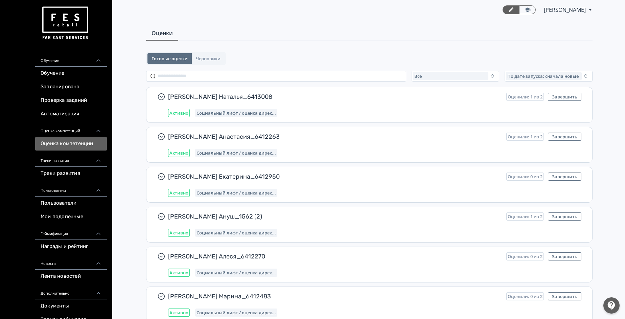 The width and height of the screenshot is (625, 319). What do you see at coordinates (71, 73) in the screenshot?
I see `a: Обучение` at bounding box center [71, 73].